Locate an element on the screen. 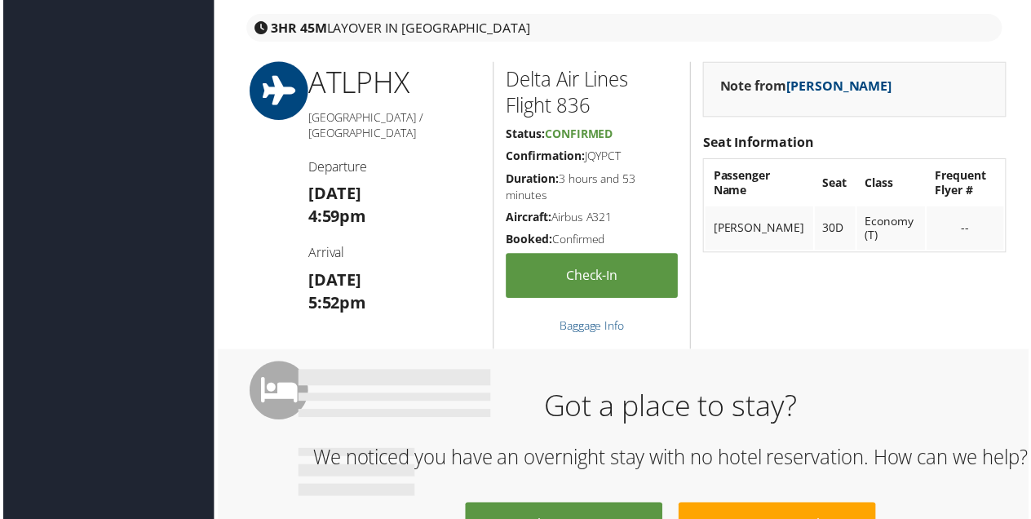 The image size is (1031, 519). a: Baggage Info is located at coordinates (592, 326).